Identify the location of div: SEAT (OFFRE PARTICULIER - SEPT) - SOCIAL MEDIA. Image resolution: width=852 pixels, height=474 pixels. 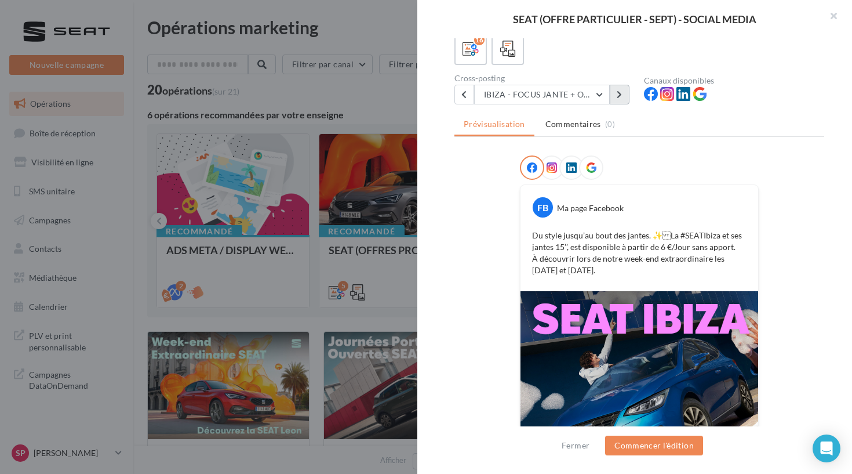
(635, 19).